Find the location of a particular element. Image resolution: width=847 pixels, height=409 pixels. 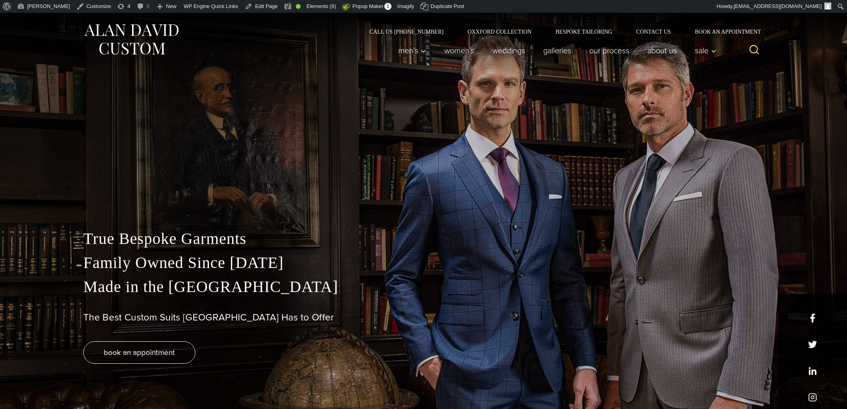

span: book an appointment is located at coordinates (139, 352).